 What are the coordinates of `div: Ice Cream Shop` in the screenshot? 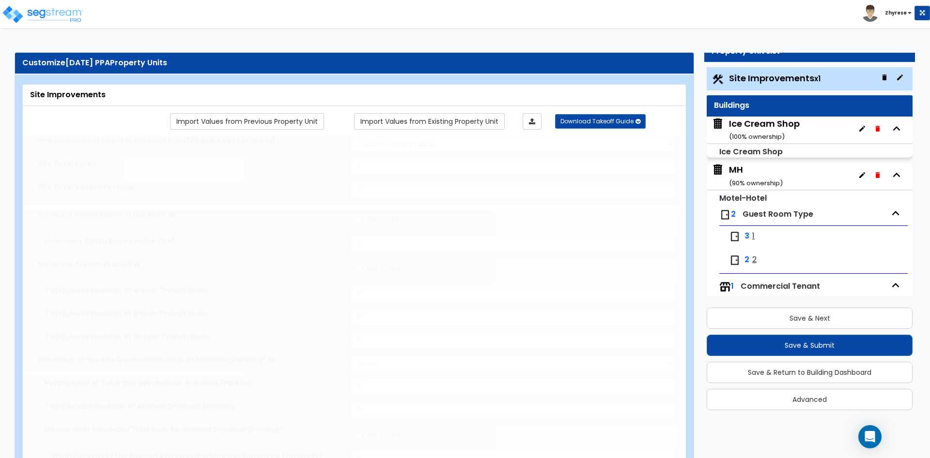 It's located at (764, 130).